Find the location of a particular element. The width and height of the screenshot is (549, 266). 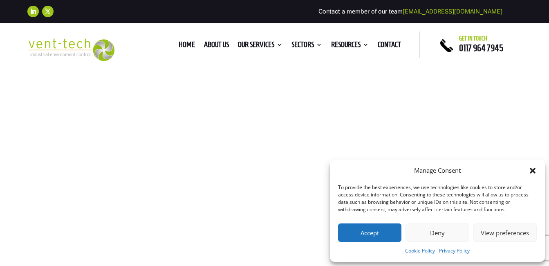

a: Cookie Policy is located at coordinates (420, 250).